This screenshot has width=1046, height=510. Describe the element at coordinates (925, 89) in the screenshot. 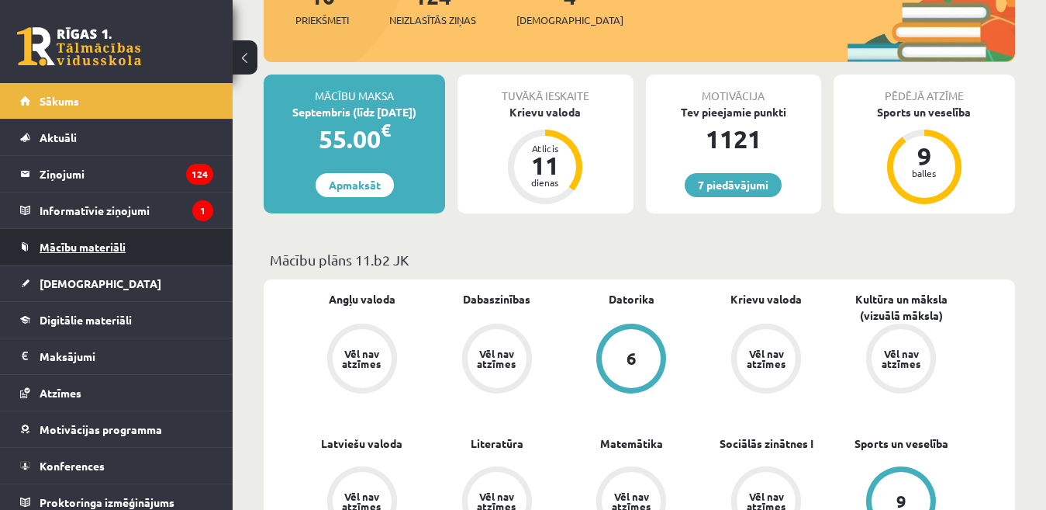

I see `div: Pēdējā atzīme` at that location.